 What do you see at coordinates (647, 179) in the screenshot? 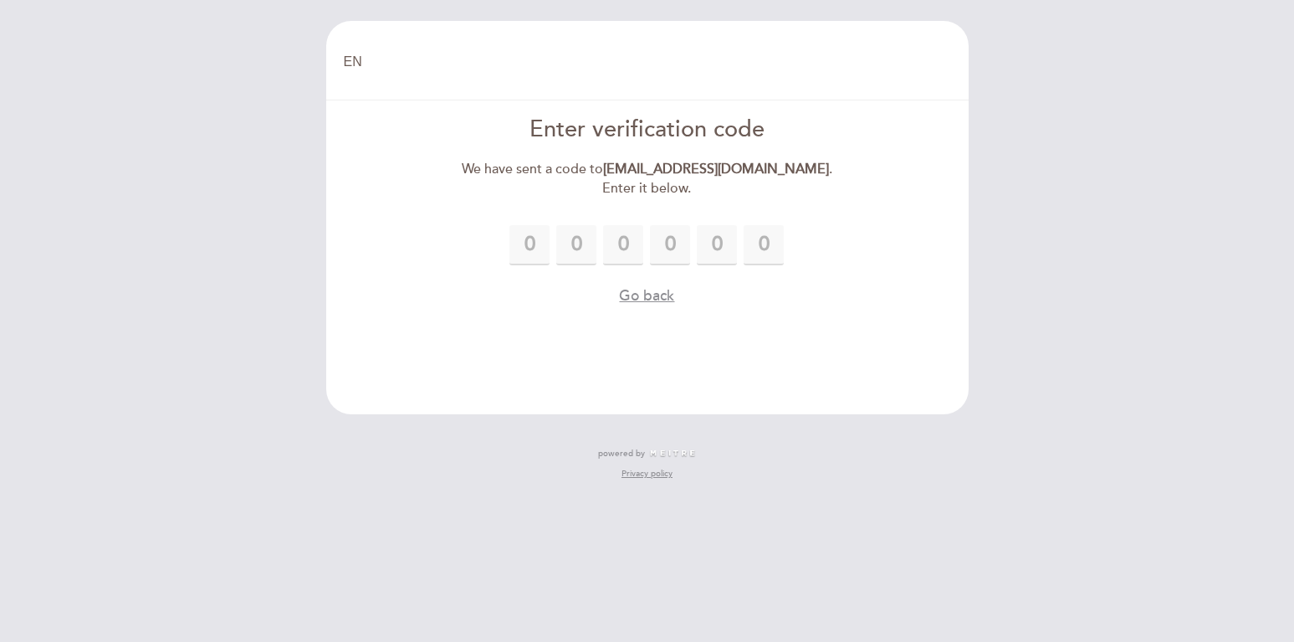
I see `div: We have sent a code to . Enter it below.` at bounding box center [647, 179].